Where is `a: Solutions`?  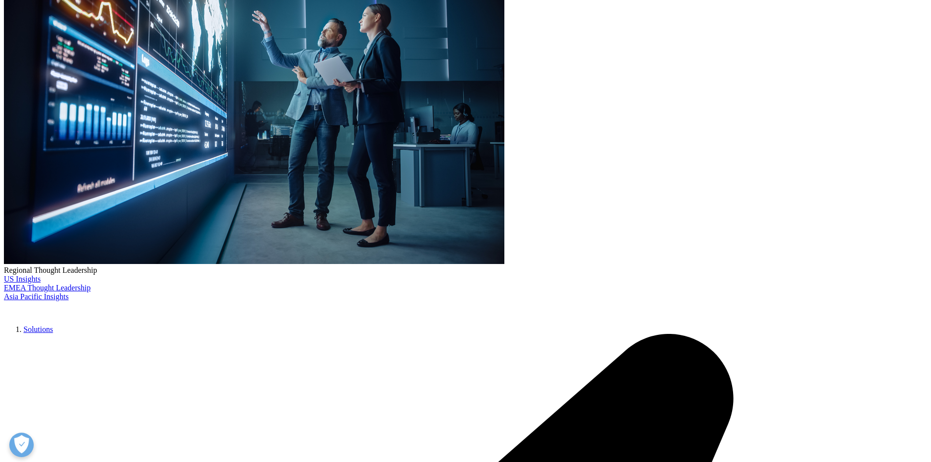 a: Solutions is located at coordinates (38, 329).